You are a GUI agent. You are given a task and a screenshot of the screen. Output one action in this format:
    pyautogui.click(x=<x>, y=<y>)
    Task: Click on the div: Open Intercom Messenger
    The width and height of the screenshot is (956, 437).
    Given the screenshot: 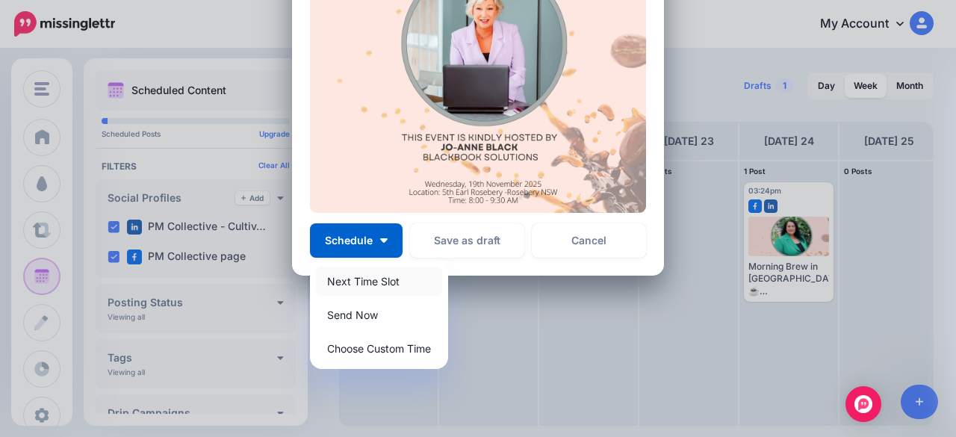 What is the action you would take?
    pyautogui.click(x=863, y=404)
    